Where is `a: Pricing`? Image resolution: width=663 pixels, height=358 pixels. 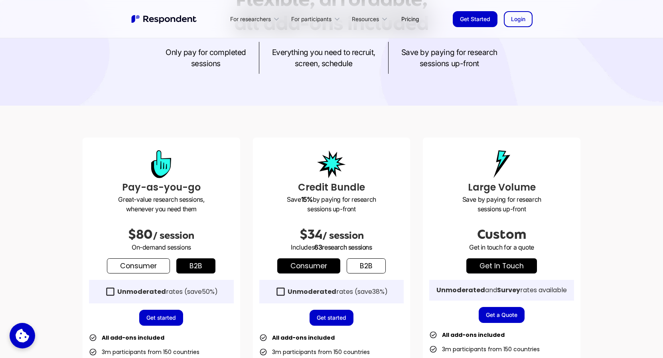 a: Pricing is located at coordinates (410, 19).